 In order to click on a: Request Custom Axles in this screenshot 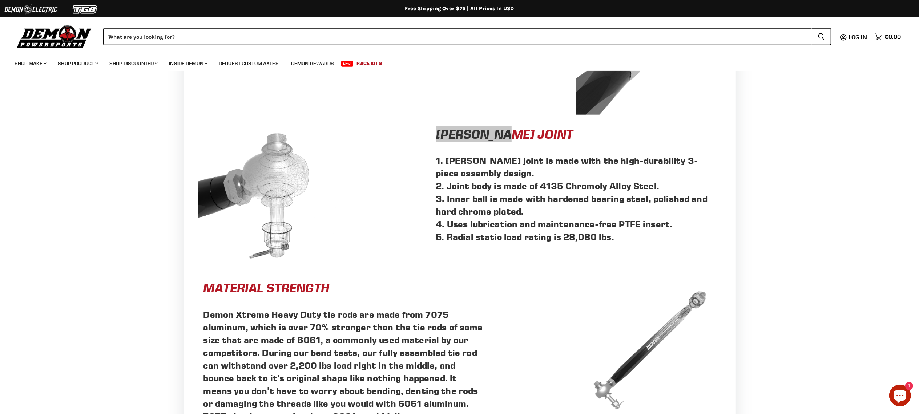, I will do `click(249, 63)`.